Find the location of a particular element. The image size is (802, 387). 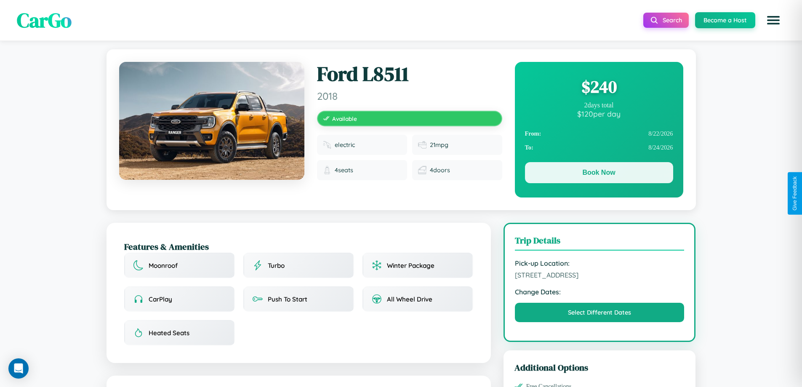

strong: From: is located at coordinates (533, 133).